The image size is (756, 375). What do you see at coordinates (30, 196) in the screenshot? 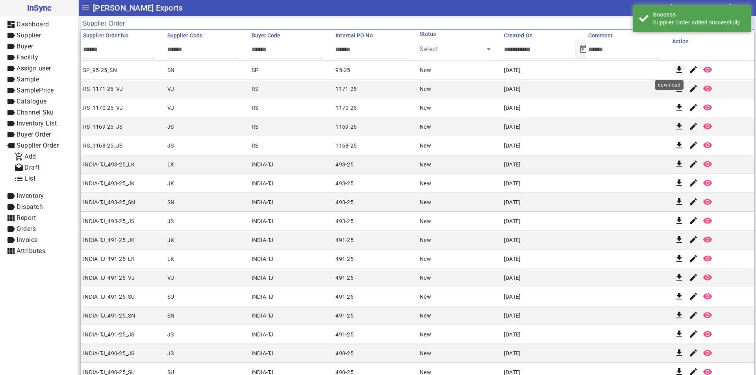
I see `span: Inventory` at bounding box center [30, 196].